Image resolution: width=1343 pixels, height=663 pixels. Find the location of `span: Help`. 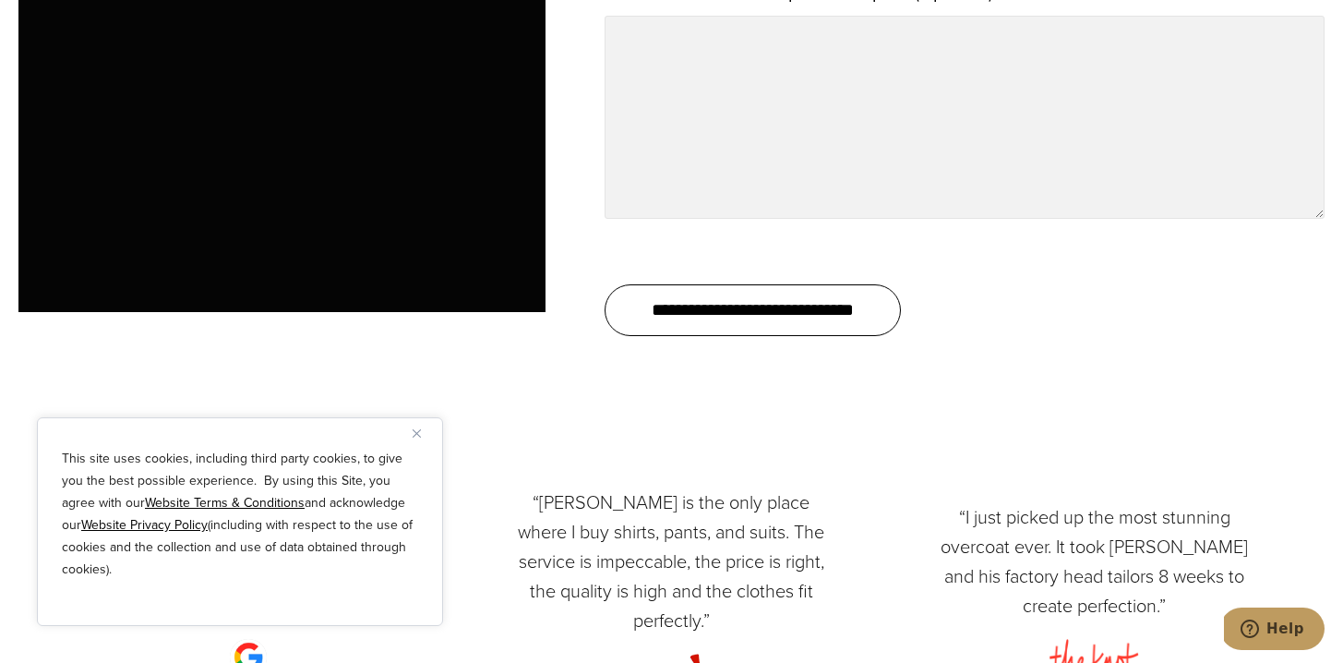

span: Help is located at coordinates (61, 21).